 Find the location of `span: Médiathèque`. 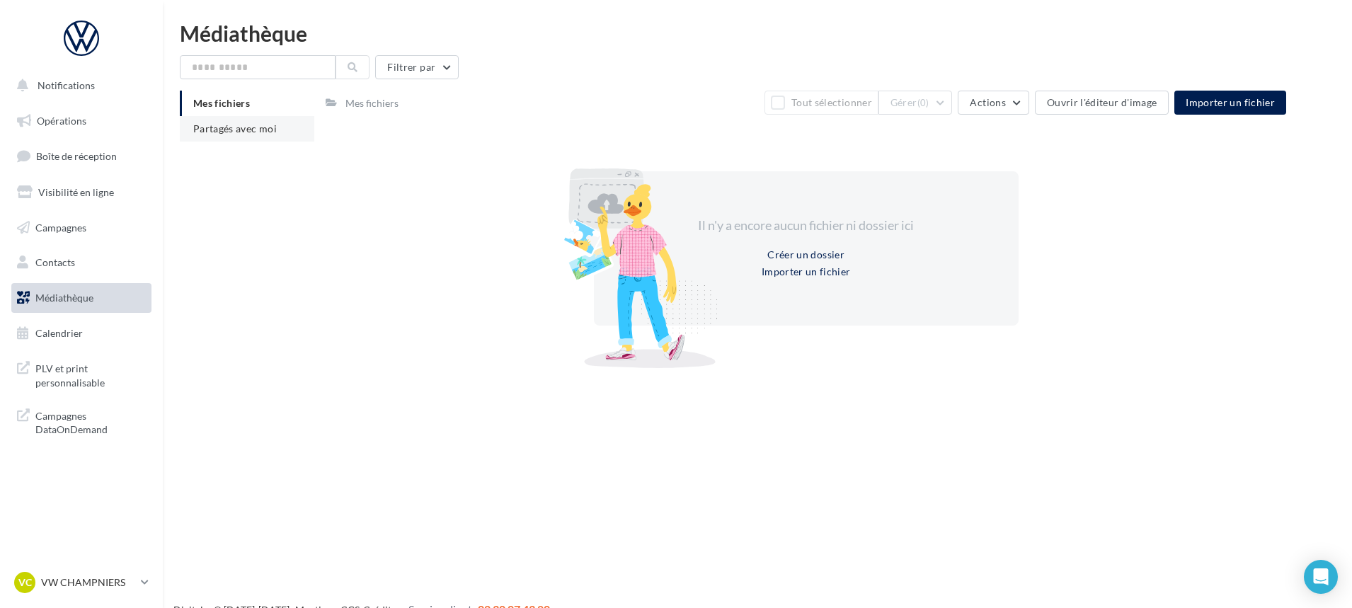

span: Médiathèque is located at coordinates (64, 297).